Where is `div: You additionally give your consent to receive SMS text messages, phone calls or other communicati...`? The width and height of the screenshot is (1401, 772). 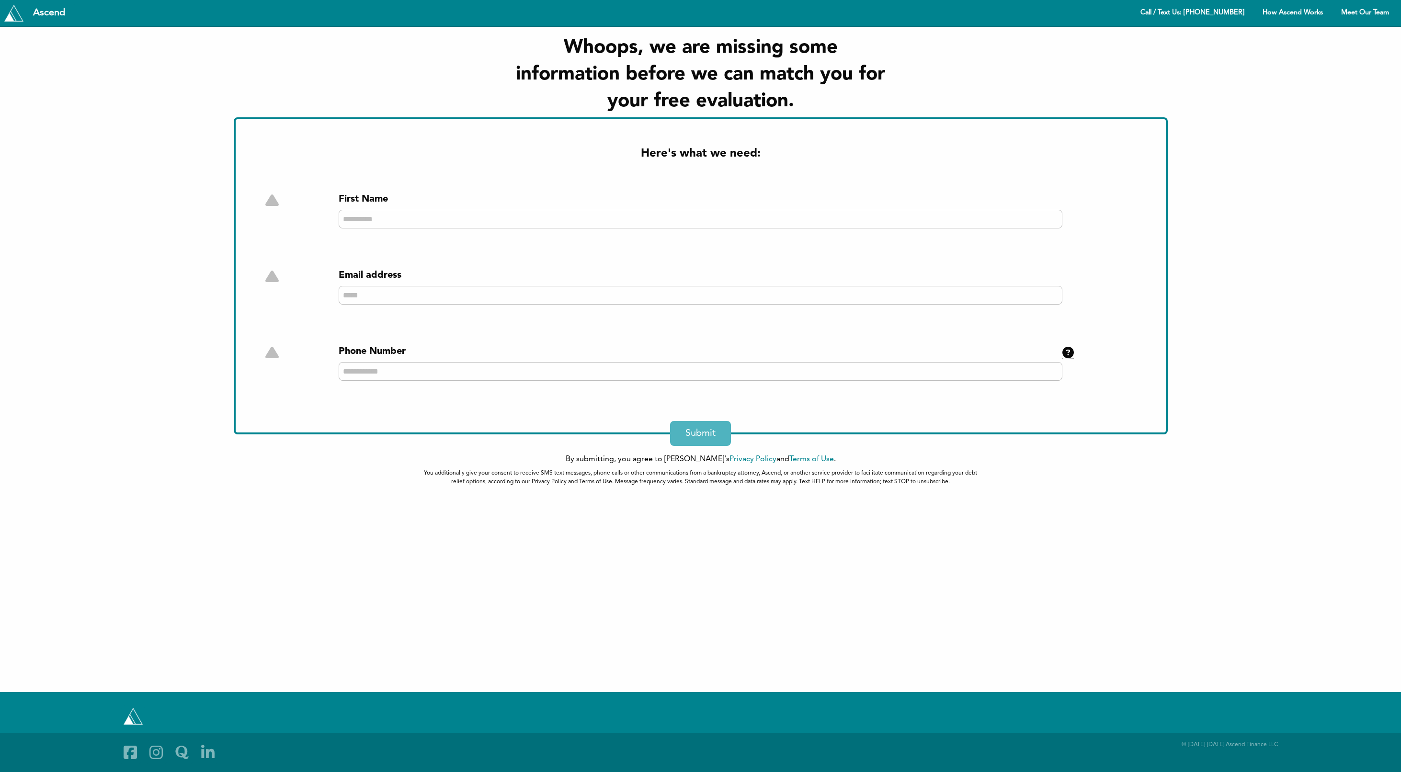 div: You additionally give your consent to receive SMS text messages, phone calls or other communicati... is located at coordinates (701, 477).